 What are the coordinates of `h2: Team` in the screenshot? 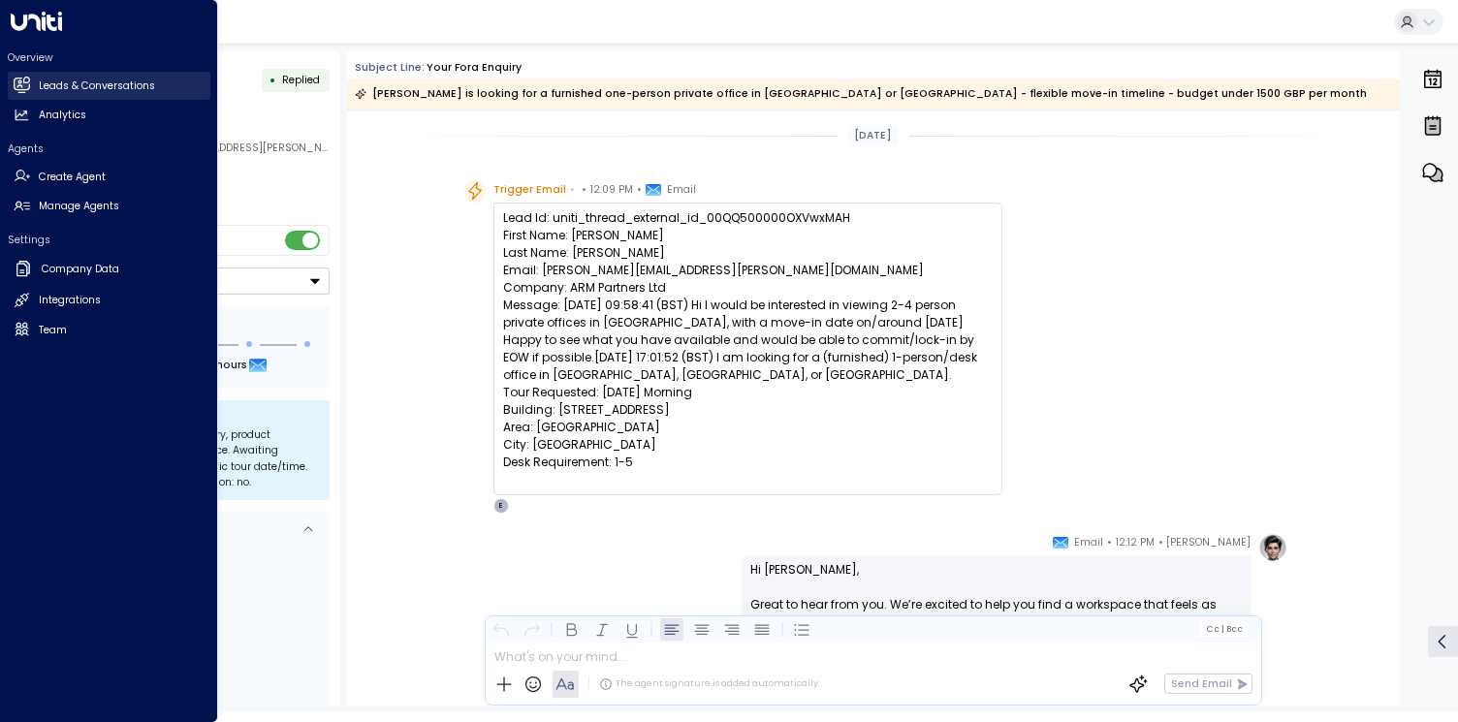 It's located at (52, 331).